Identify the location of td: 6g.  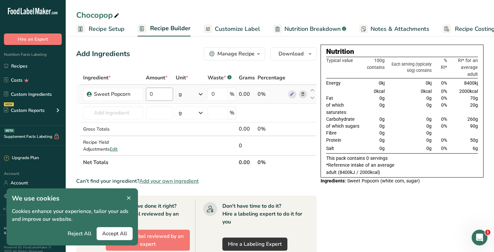
(463, 149).